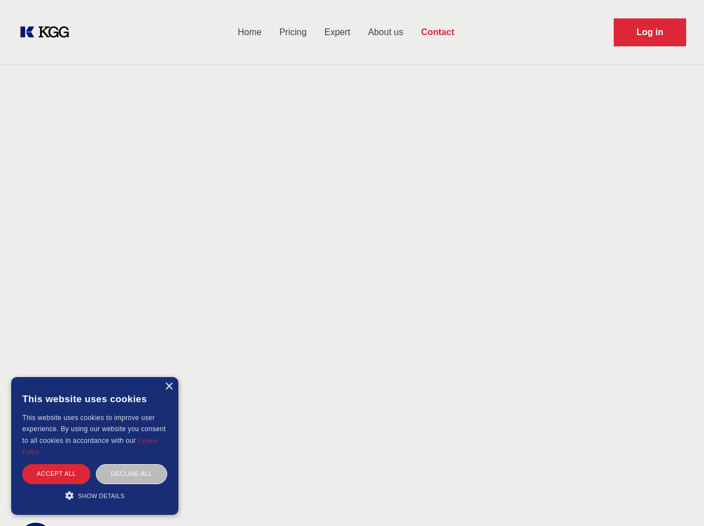  I want to click on a: About us, so click(385, 32).